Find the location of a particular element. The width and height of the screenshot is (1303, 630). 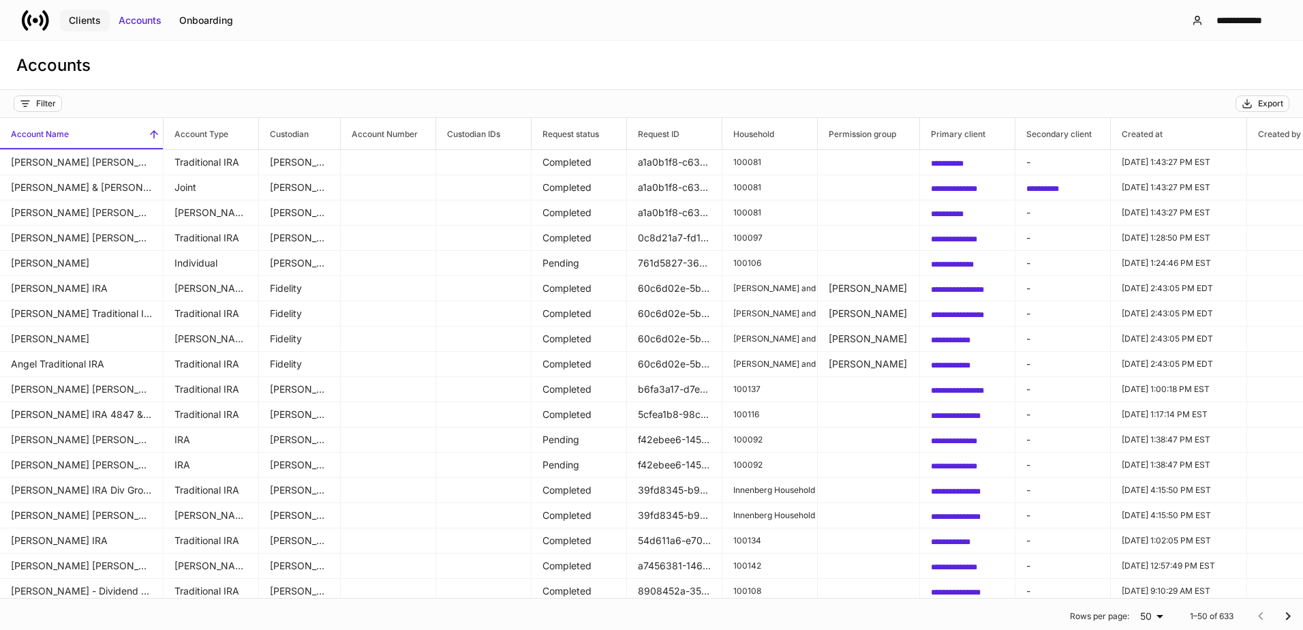

p: 100106 is located at coordinates (769, 263).